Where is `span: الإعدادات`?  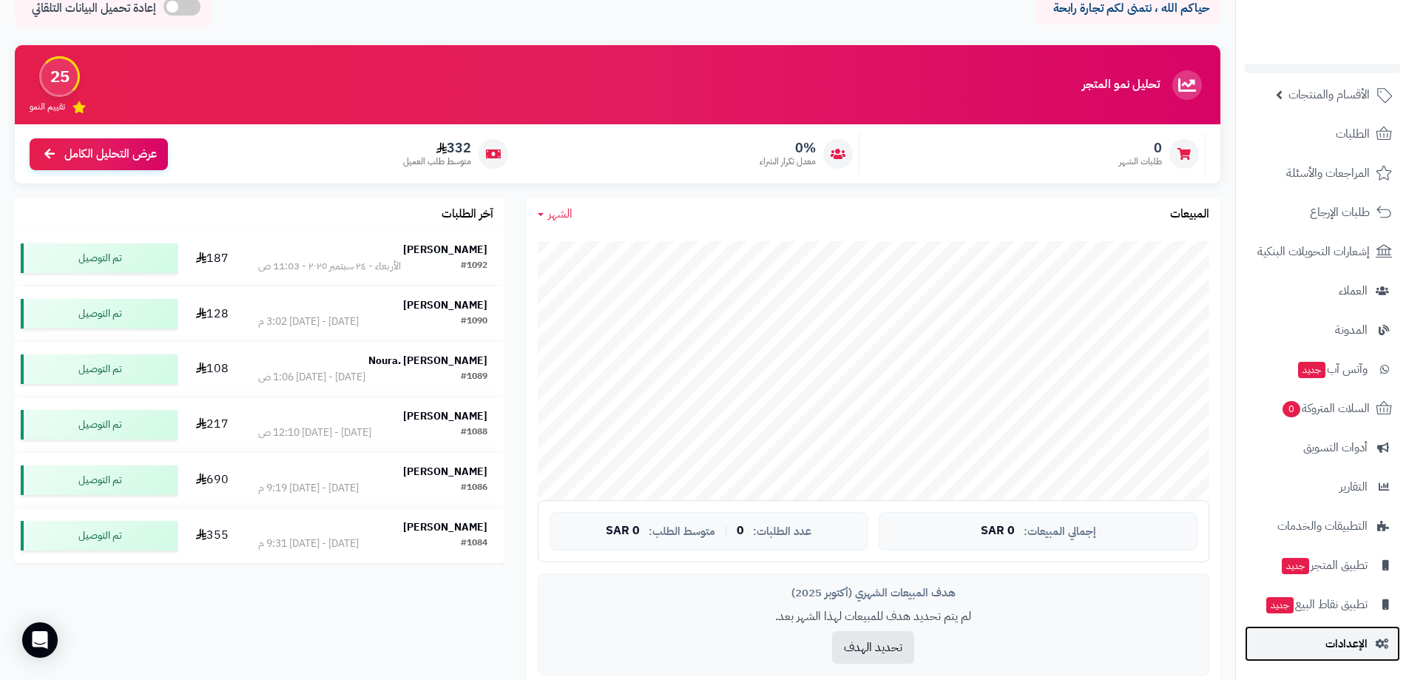
span: الإعدادات is located at coordinates (1346, 644).